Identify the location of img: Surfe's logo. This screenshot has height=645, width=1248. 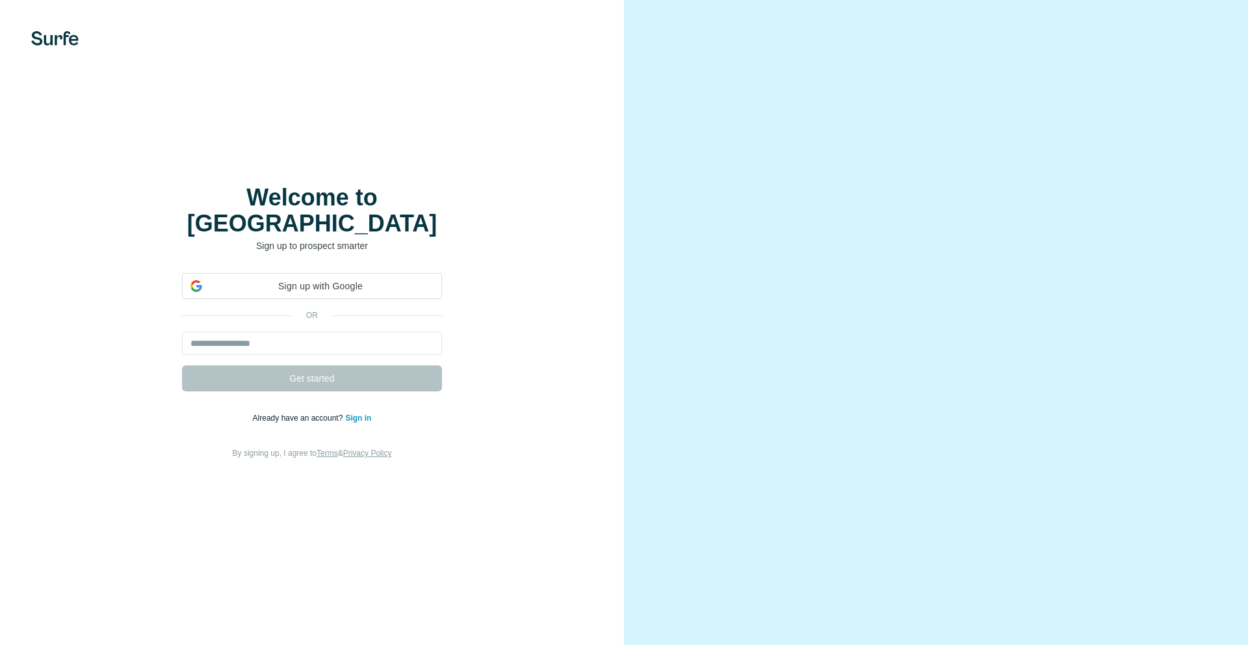
(55, 38).